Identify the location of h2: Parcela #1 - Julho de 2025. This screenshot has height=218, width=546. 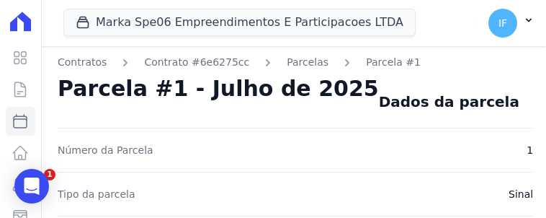
(218, 89).